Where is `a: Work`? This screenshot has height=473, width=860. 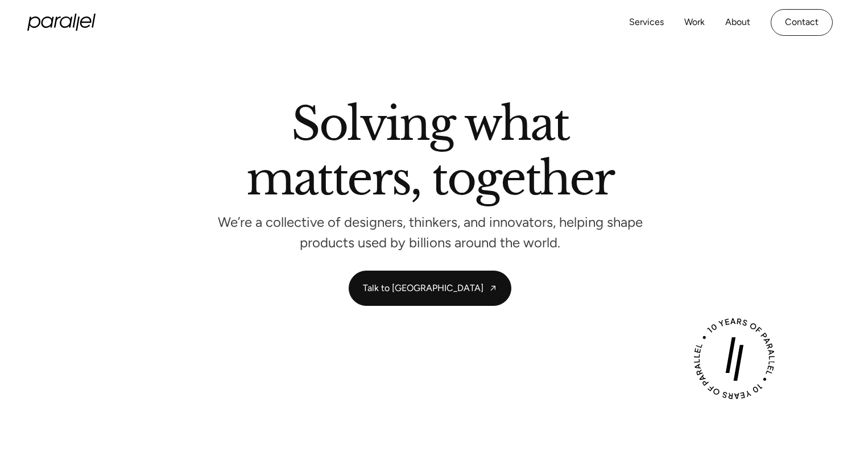 a: Work is located at coordinates (694, 22).